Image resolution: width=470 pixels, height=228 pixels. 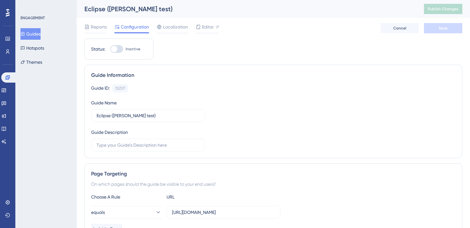 I want to click on button: equals, so click(x=126, y=212).